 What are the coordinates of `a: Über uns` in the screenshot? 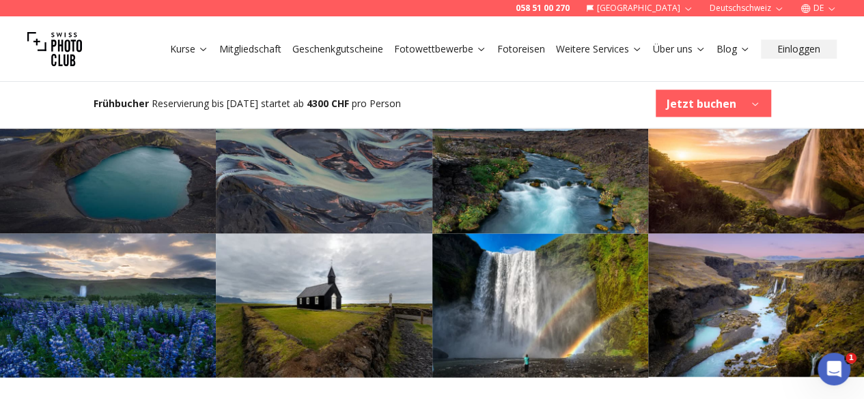 It's located at (679, 49).